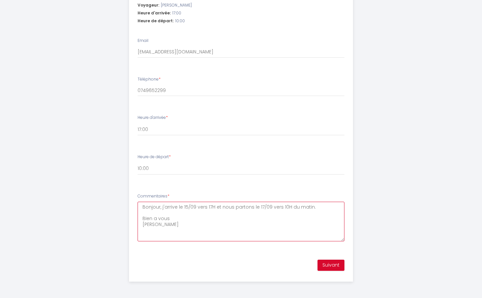 The height and width of the screenshot is (298, 482). I want to click on span: Heure d'arrivée:, so click(154, 13).